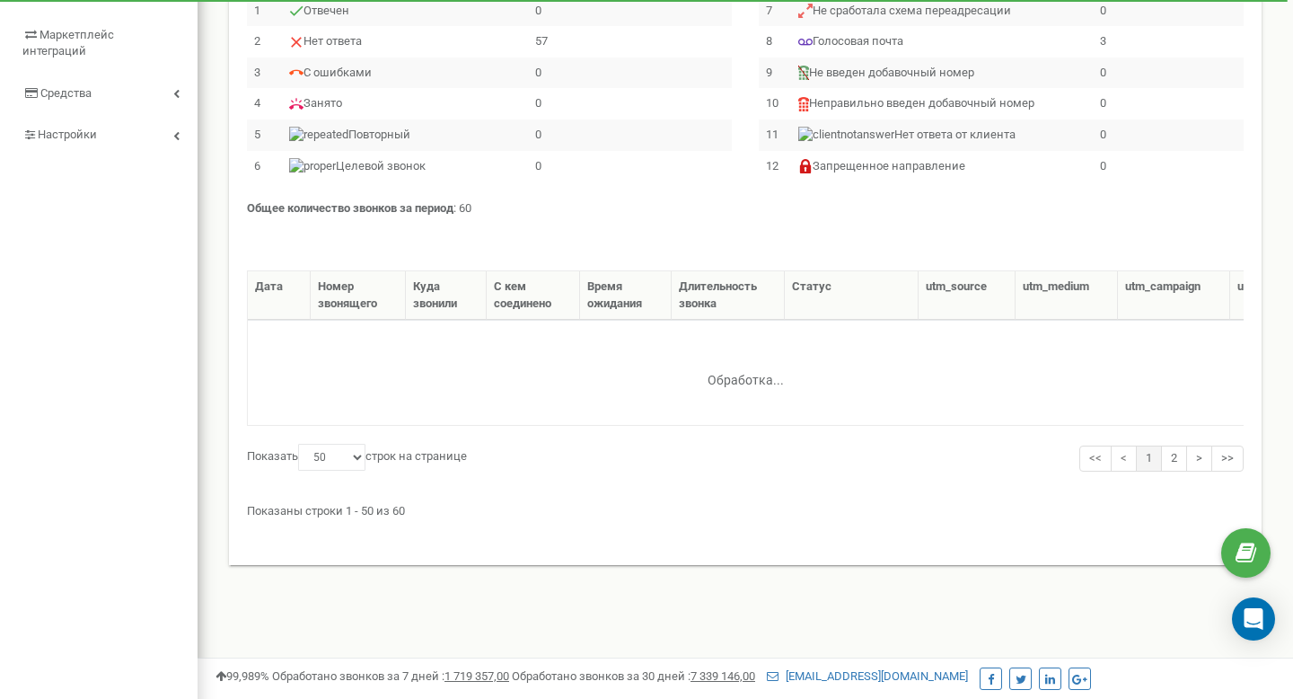 The width and height of the screenshot is (1293, 699). What do you see at coordinates (477, 675) in the screenshot?
I see `u: 1 719 357,00` at bounding box center [477, 675].